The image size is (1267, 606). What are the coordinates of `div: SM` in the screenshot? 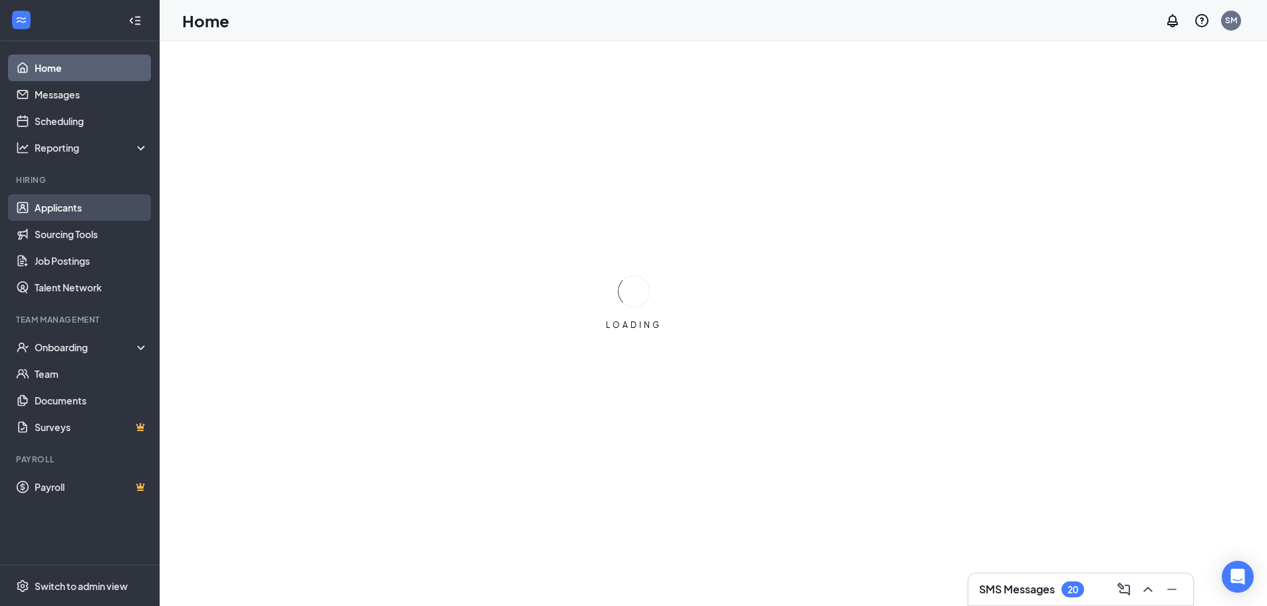 It's located at (1231, 20).